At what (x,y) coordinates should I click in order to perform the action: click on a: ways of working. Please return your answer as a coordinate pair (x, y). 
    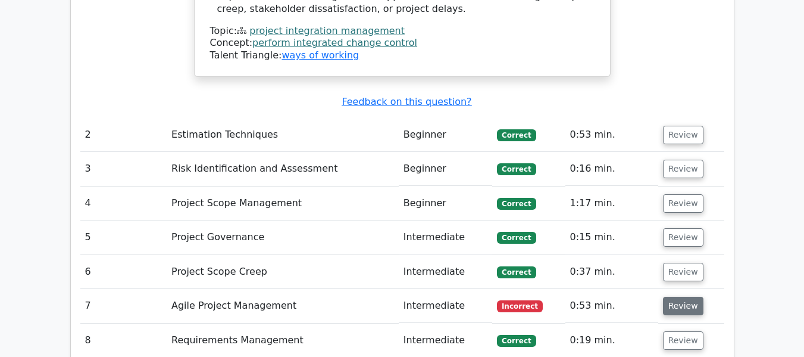
    Looking at the image, I should click on (320, 55).